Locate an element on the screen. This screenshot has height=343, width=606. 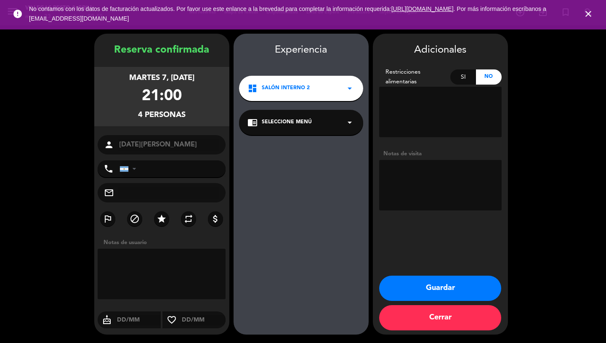
div: Notas de usuario is located at coordinates (164, 243).